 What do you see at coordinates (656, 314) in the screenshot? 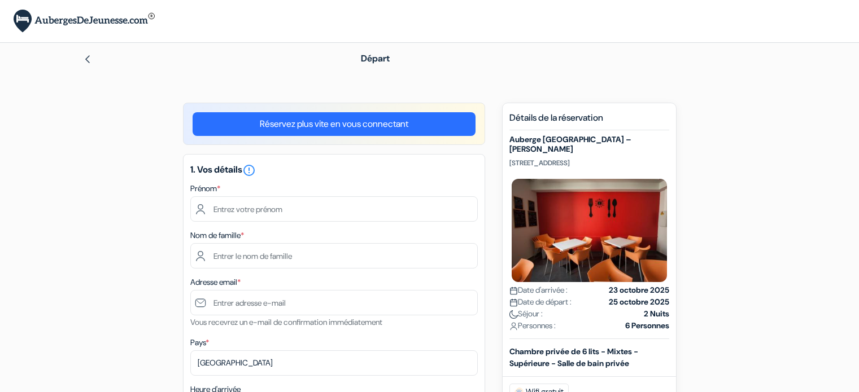
I see `strong: 2 Nuits` at bounding box center [656, 314].